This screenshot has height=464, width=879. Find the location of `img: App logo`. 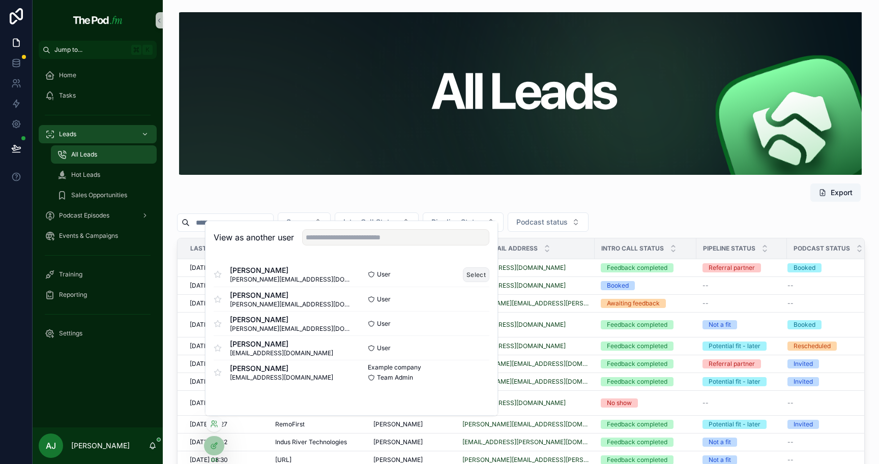

img: App logo is located at coordinates (97, 20).